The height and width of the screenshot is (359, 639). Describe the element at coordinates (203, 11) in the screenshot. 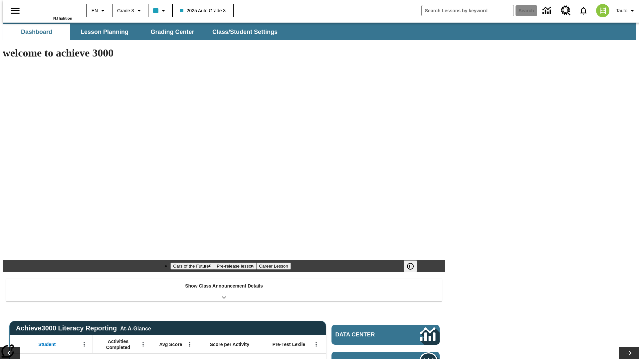

I see `span: 2025 Auto Grade 3` at that location.